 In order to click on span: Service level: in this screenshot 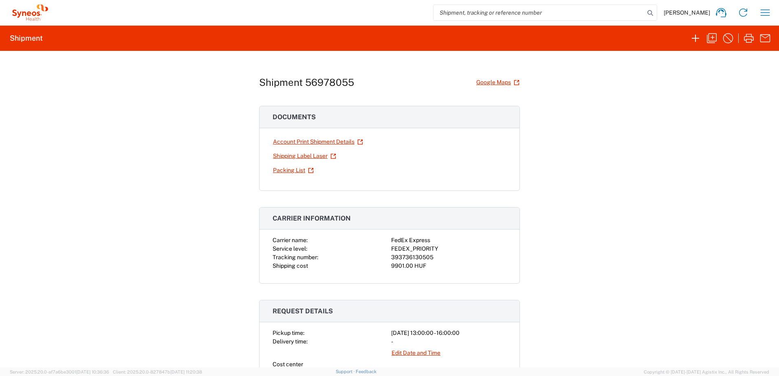, I will do `click(290, 249)`.